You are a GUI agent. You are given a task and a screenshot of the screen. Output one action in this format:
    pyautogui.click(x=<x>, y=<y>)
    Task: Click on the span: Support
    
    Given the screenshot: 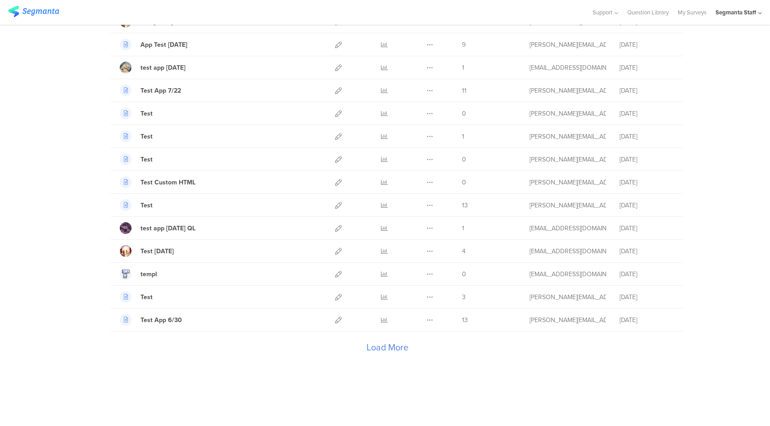 What is the action you would take?
    pyautogui.click(x=602, y=12)
    